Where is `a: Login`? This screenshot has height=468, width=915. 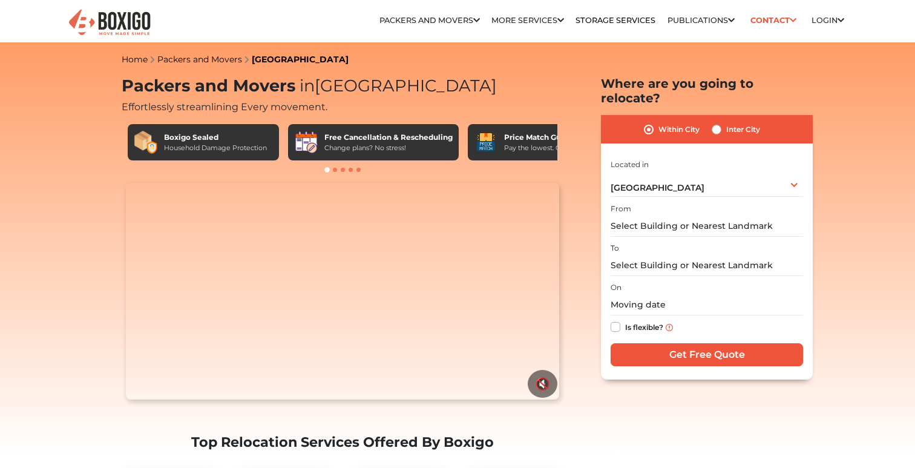
a: Login is located at coordinates (828, 20).